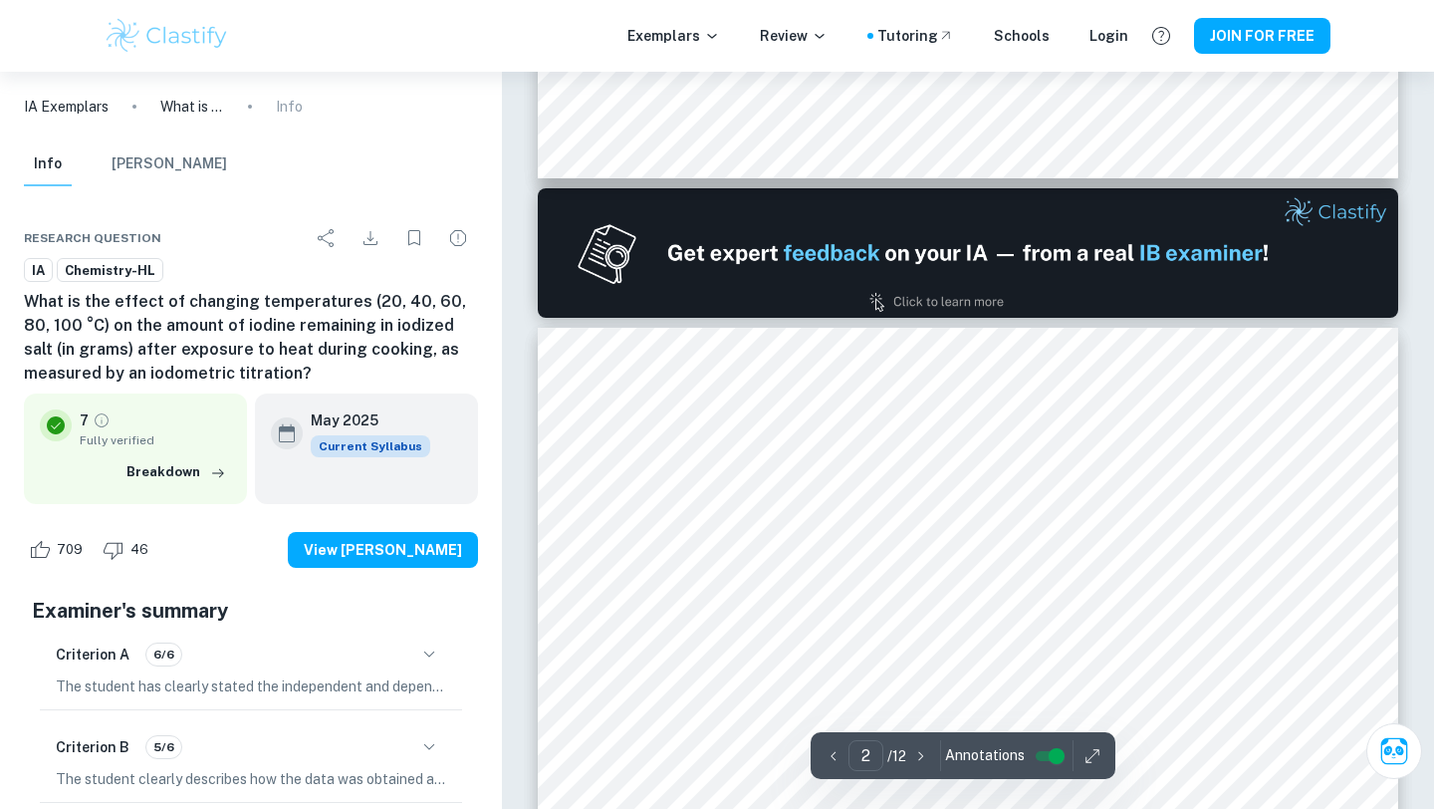  I want to click on div: Tutoring, so click(915, 36).